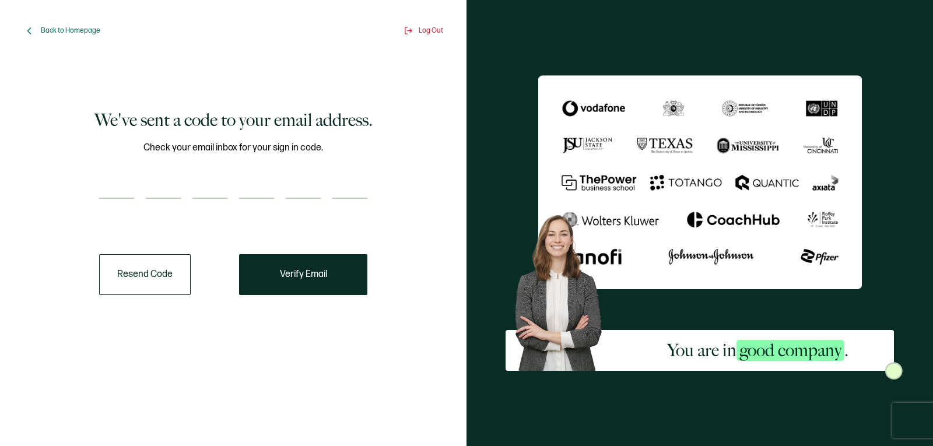  I want to click on span: Verify Email, so click(303, 275).